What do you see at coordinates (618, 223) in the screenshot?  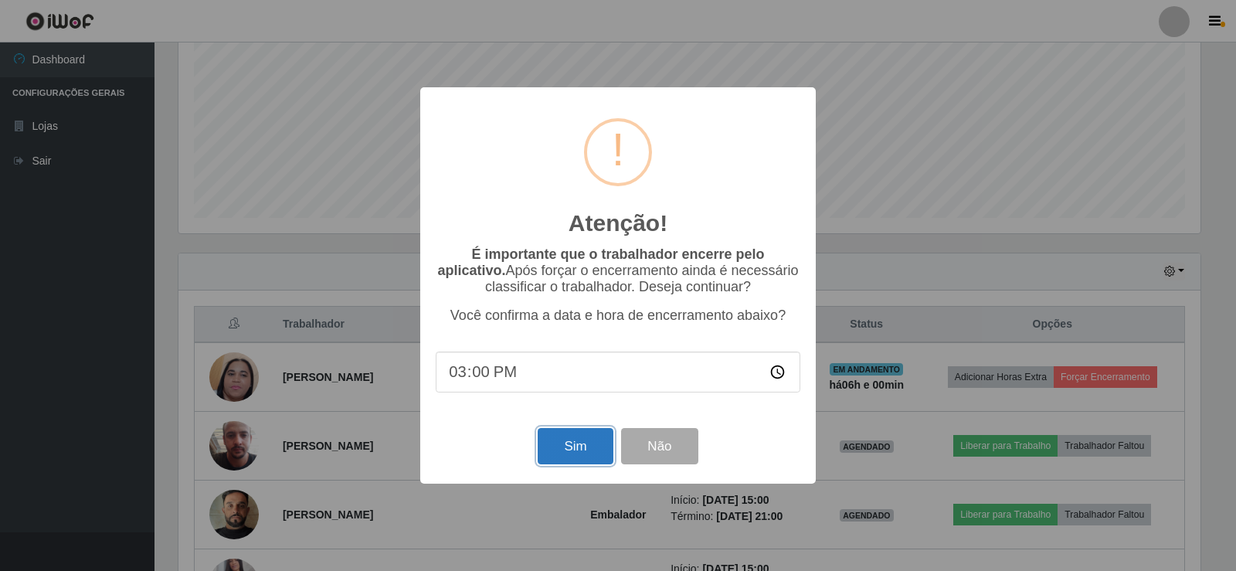 I see `h2: Atenção!` at bounding box center [618, 223].